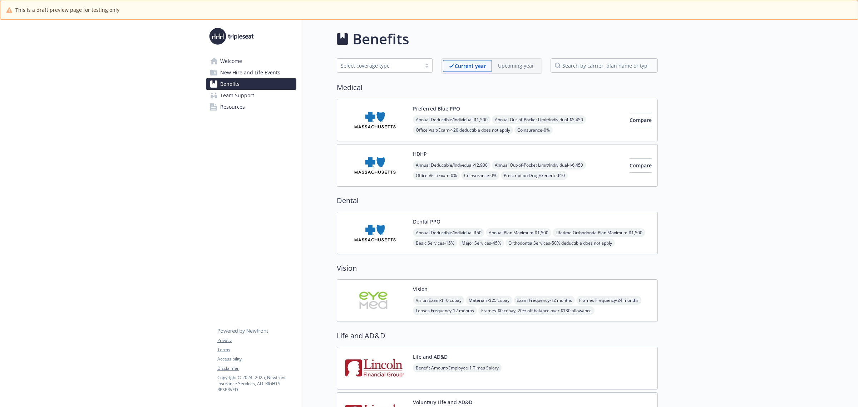 This screenshot has width=858, height=407. Describe the element at coordinates (257, 340) in the screenshot. I see `a: Privacy` at that location.